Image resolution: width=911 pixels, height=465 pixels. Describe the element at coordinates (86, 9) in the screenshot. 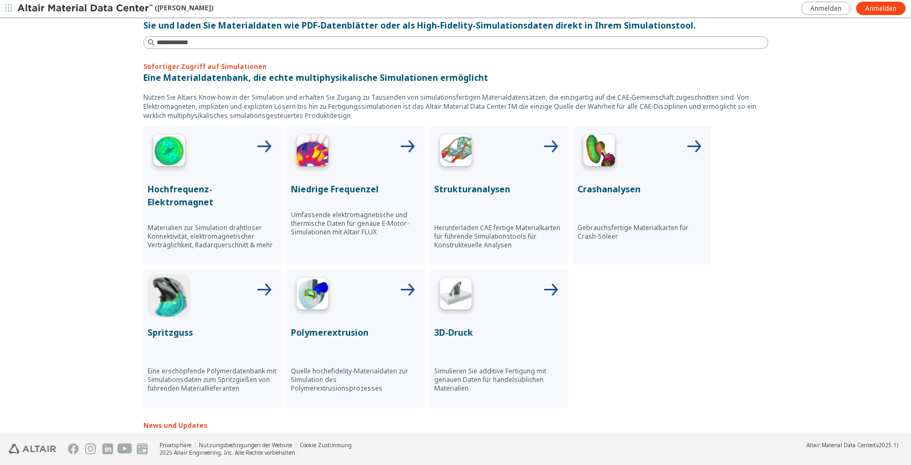

I see `img: Altair Material Data Center` at that location.